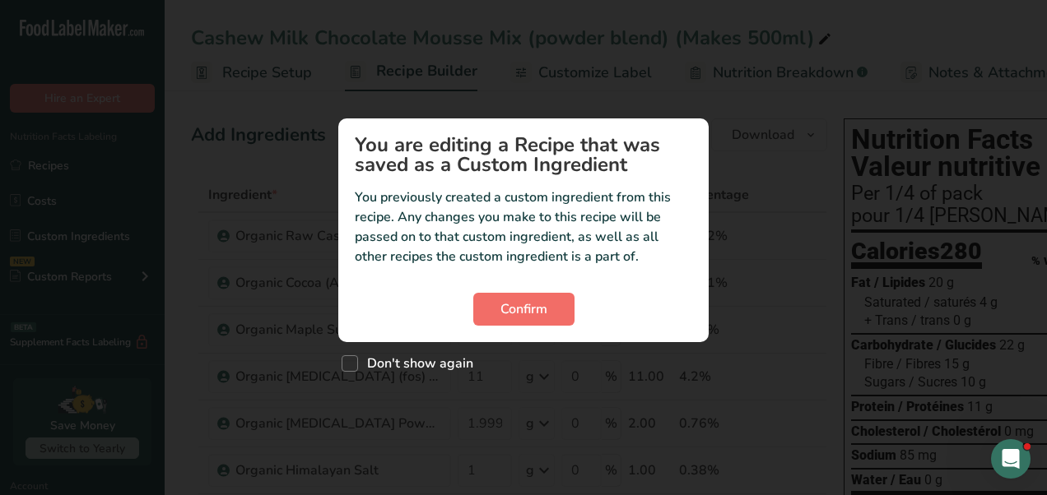  I want to click on h1: You are editing a Recipe that was saved as a Custom Ingredient, so click(523, 155).